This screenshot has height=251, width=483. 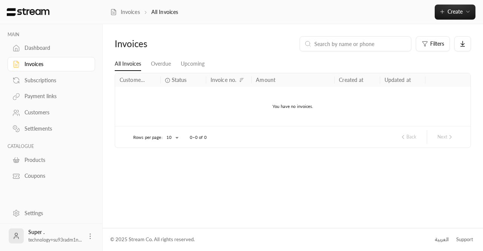 What do you see at coordinates (455, 11) in the screenshot?
I see `span: Create` at bounding box center [455, 11].